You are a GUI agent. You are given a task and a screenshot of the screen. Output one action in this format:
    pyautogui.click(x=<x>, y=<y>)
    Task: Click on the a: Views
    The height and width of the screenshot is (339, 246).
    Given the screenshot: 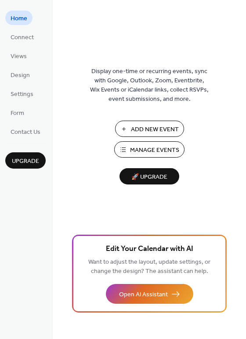 What is the action you would take?
    pyautogui.click(x=18, y=55)
    